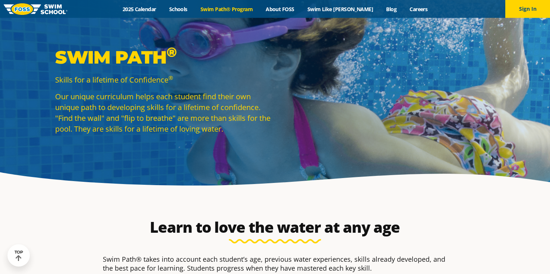 This screenshot has width=550, height=274. Describe the element at coordinates (178, 9) in the screenshot. I see `a: Schools` at that location.